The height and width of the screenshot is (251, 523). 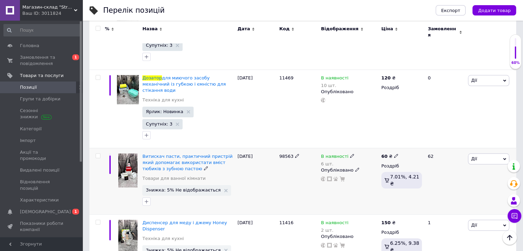 What do you see at coordinates (334, 85) in the screenshot?
I see `div: 10 шт.` at bounding box center [334, 85].